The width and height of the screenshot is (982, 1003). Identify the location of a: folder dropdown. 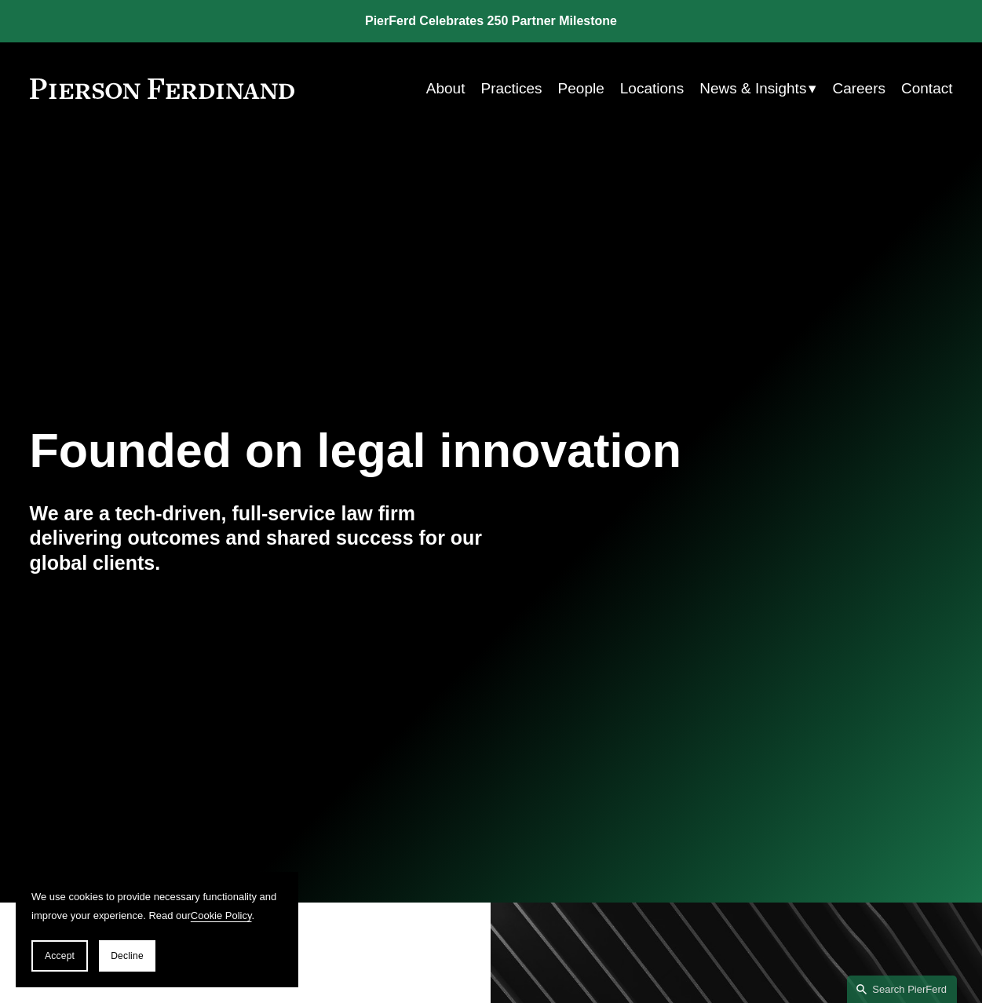
(758, 89).